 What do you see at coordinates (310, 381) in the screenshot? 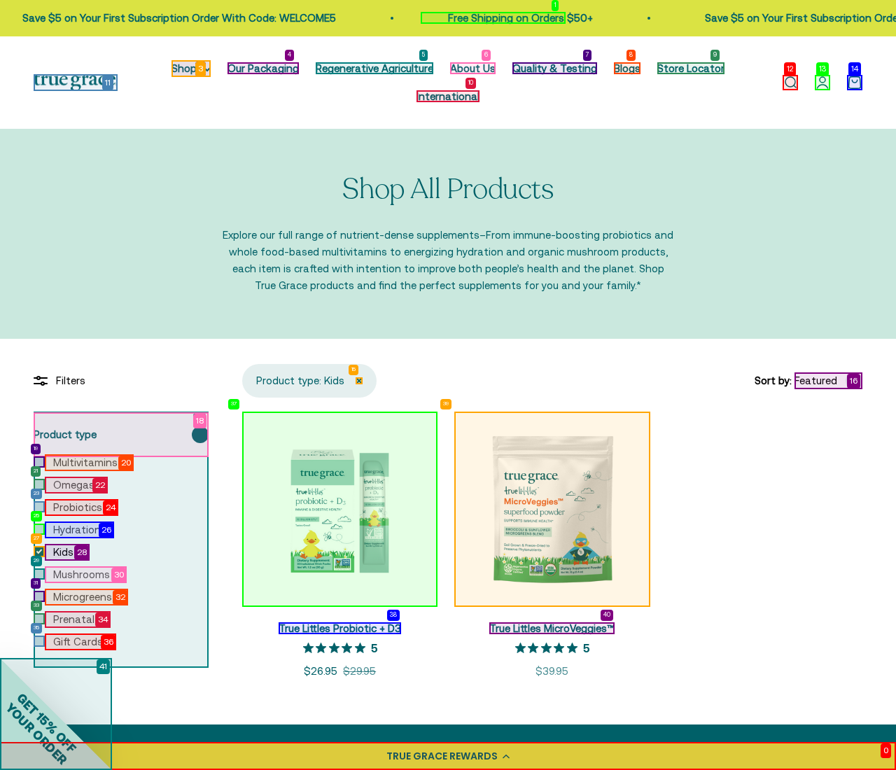
I see `div: Product type: Kids` at bounding box center [310, 381].